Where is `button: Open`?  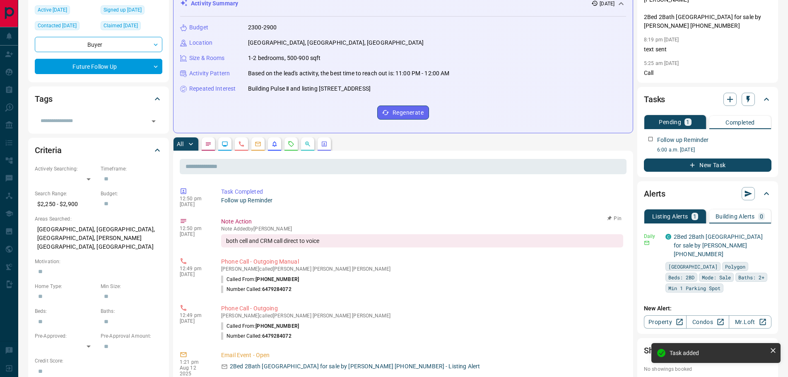
button: Open is located at coordinates (154, 121).